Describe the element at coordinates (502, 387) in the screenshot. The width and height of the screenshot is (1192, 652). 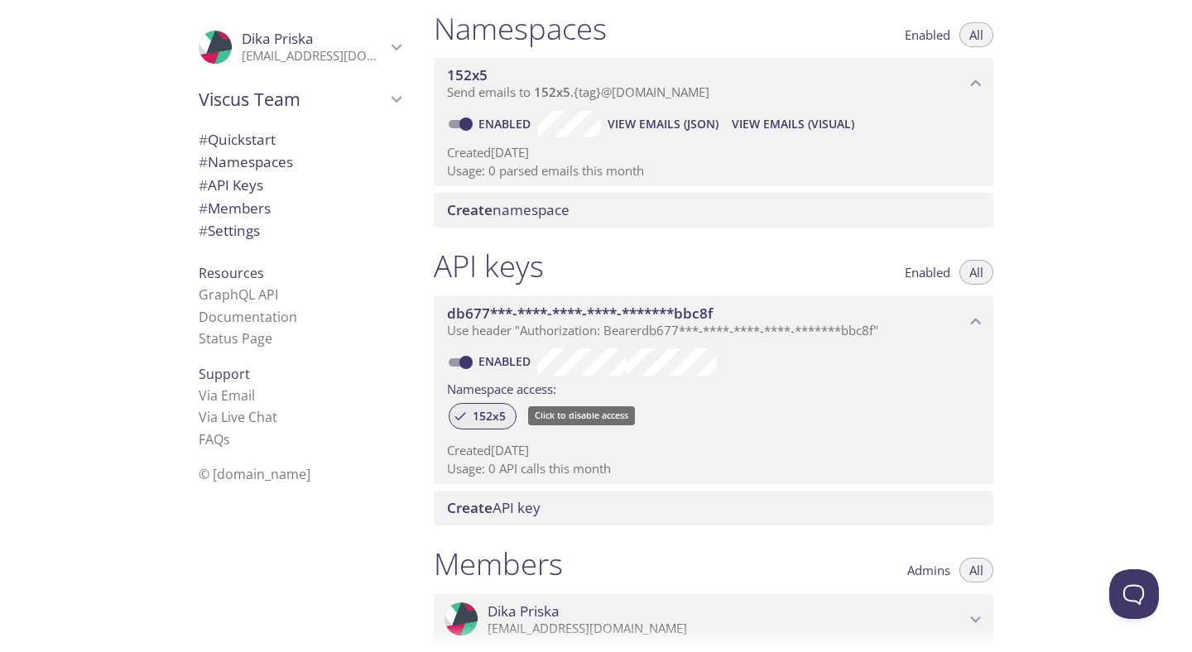
I see `label: Namespace access:` at that location.